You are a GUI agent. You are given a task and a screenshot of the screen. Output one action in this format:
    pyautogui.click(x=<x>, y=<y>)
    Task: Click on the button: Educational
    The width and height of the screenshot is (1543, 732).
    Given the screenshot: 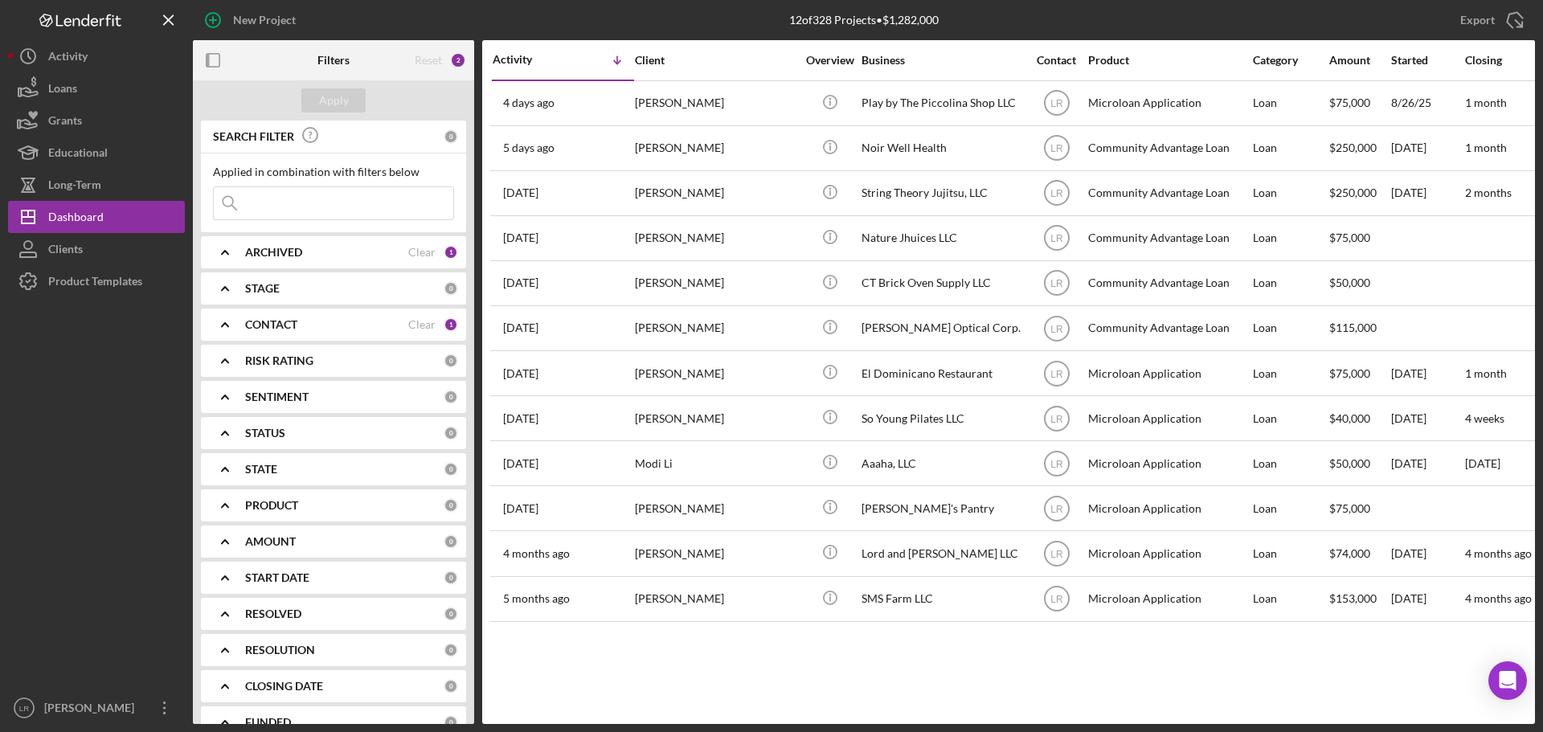 What is the action you would take?
    pyautogui.click(x=96, y=153)
    